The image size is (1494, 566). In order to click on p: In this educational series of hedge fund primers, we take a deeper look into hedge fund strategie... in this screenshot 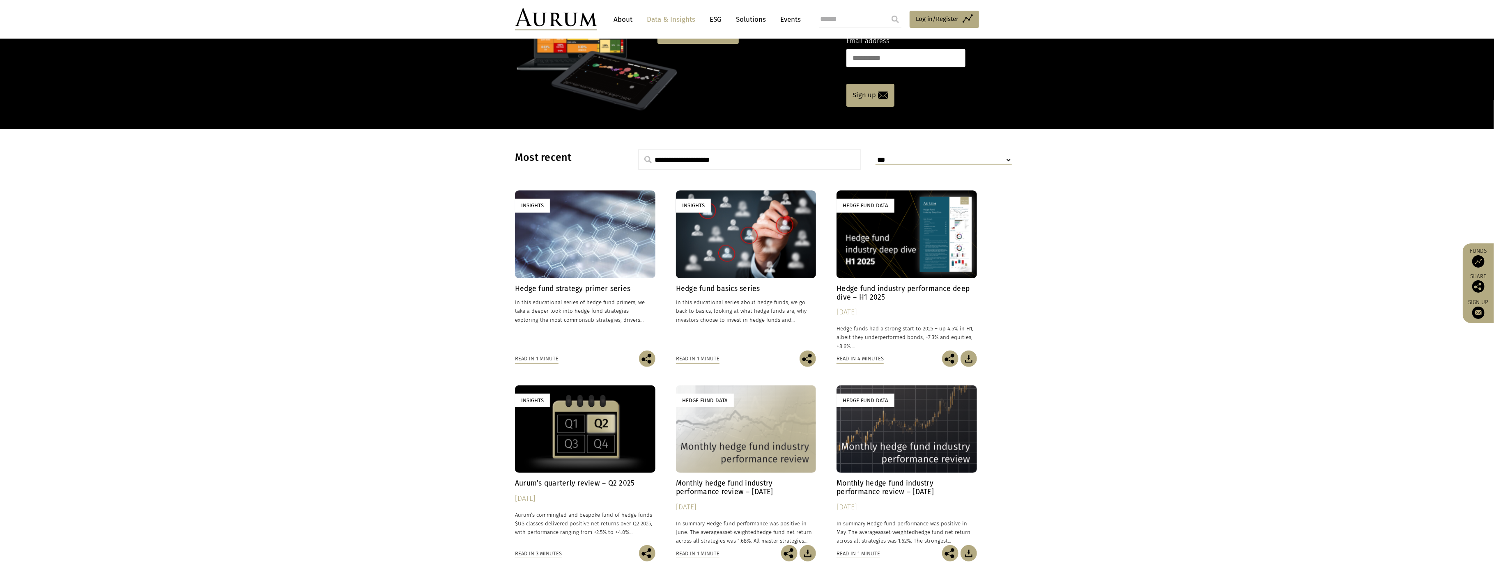, I will do `click(585, 311)`.